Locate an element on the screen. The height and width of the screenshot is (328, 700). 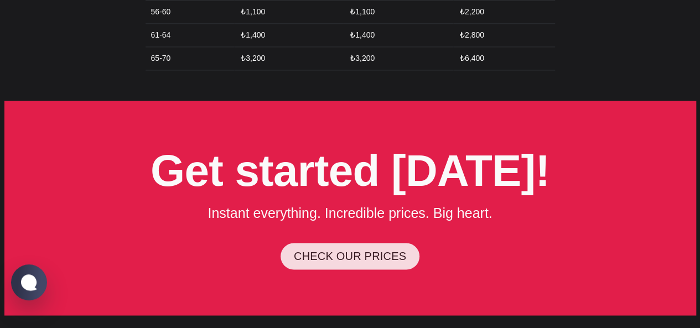
td: 65-70 is located at coordinates (190, 59).